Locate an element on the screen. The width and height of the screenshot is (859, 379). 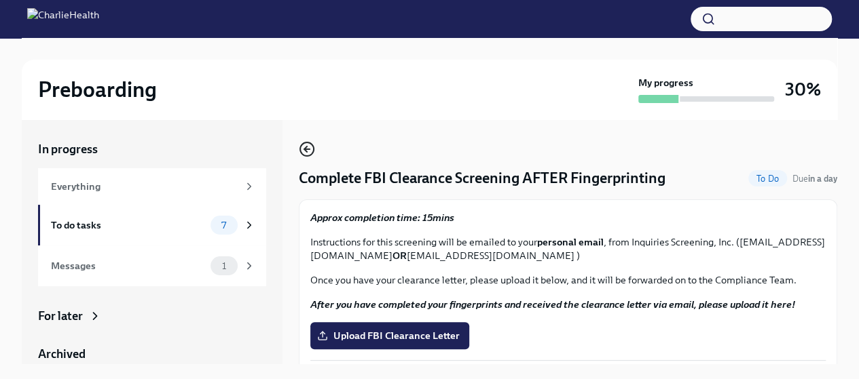
p: Instructions for this screening will be emailed to your , from Inquiries Screening, Inc. ([EMAIL_... is located at coordinates (567, 249).